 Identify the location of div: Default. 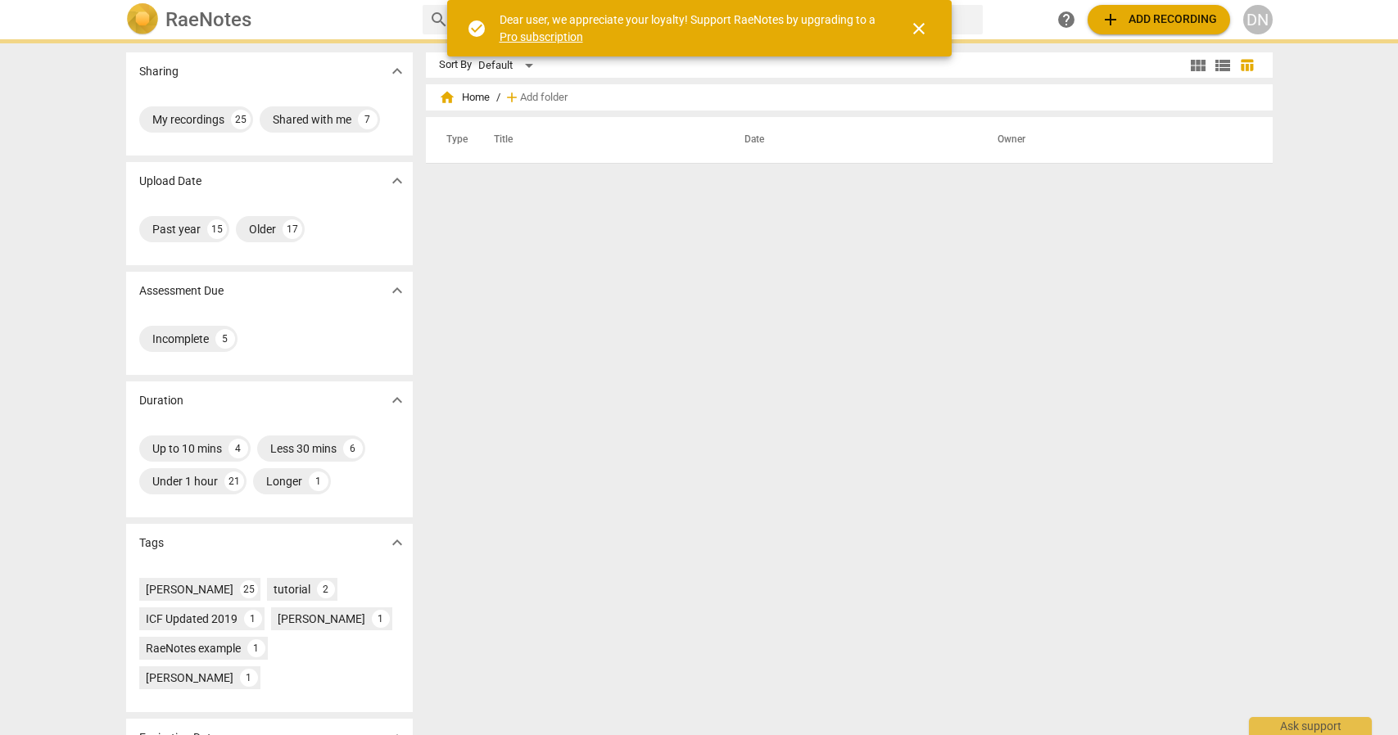
(509, 66).